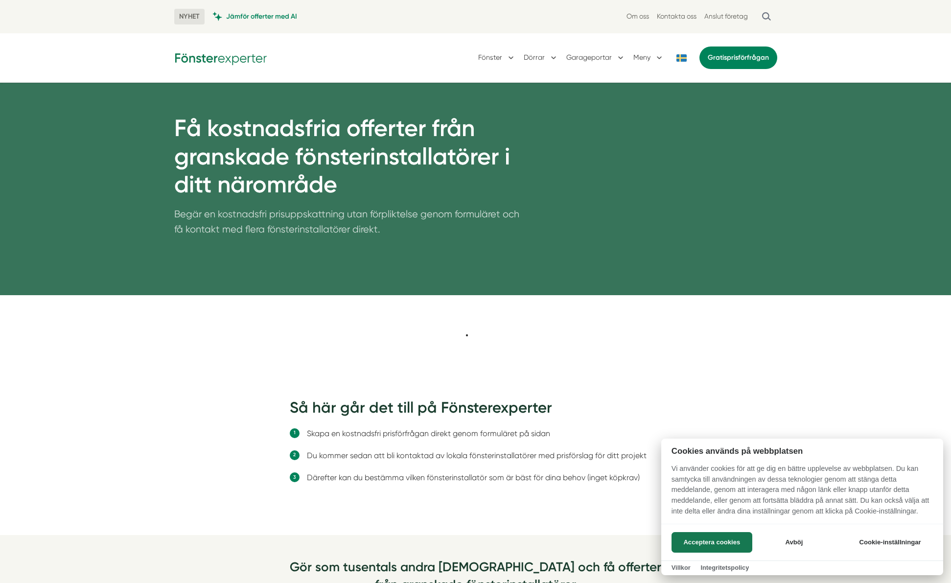 This screenshot has height=583, width=951. What do you see at coordinates (712, 542) in the screenshot?
I see `button: Acceptera cookies` at bounding box center [712, 542].